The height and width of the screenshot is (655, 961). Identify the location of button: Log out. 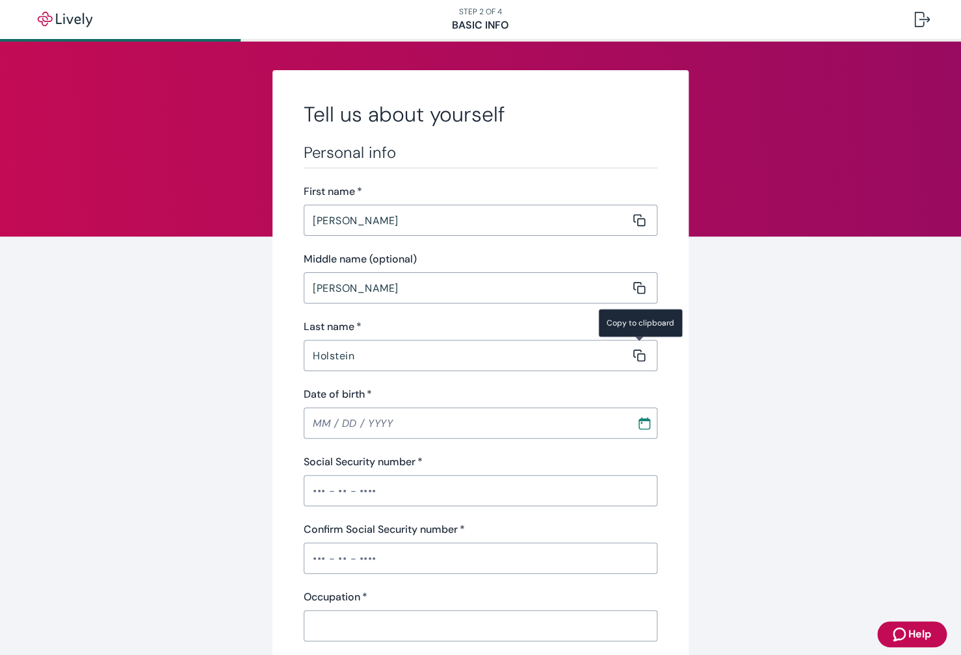
(922, 19).